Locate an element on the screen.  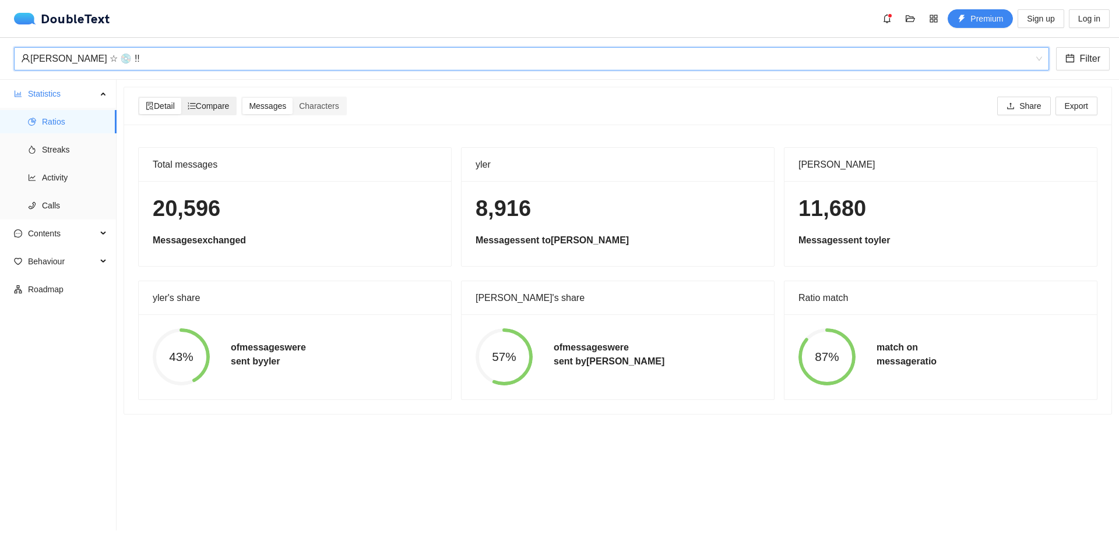
span: Detail is located at coordinates (160, 106).